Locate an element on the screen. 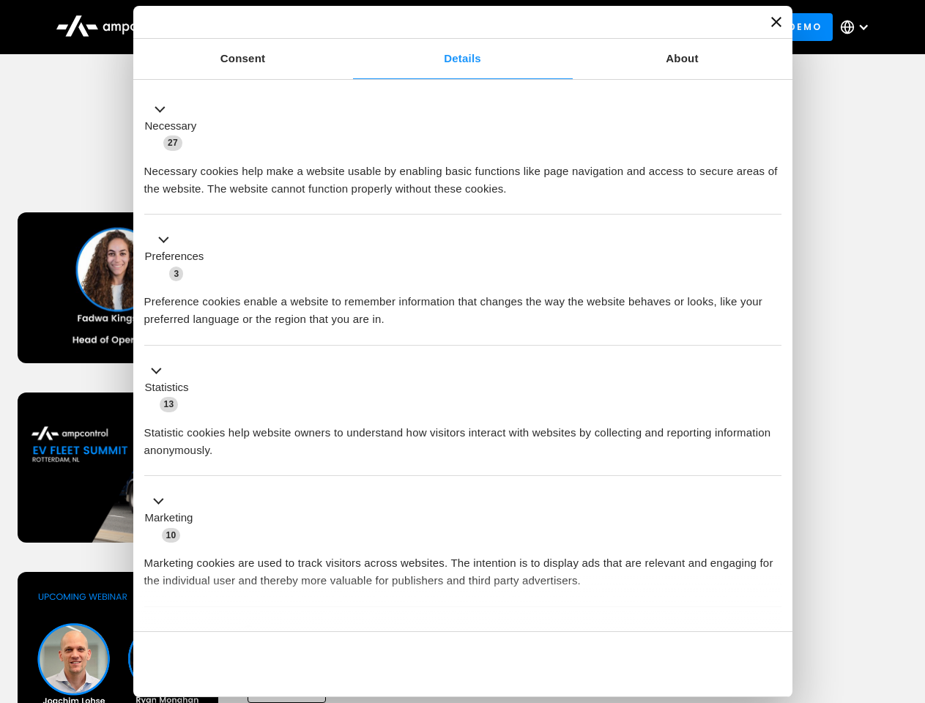 The height and width of the screenshot is (703, 925). button: Unclassified (2) is located at coordinates (204, 632).